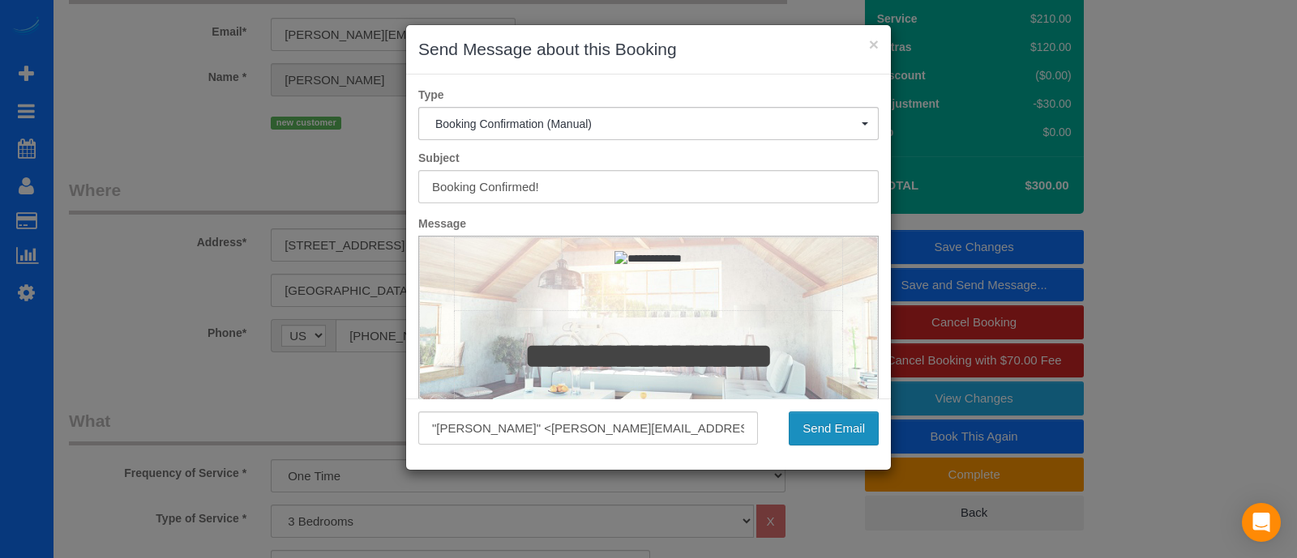 This screenshot has width=1297, height=558. What do you see at coordinates (648, 224) in the screenshot?
I see `label: Message` at bounding box center [648, 224].